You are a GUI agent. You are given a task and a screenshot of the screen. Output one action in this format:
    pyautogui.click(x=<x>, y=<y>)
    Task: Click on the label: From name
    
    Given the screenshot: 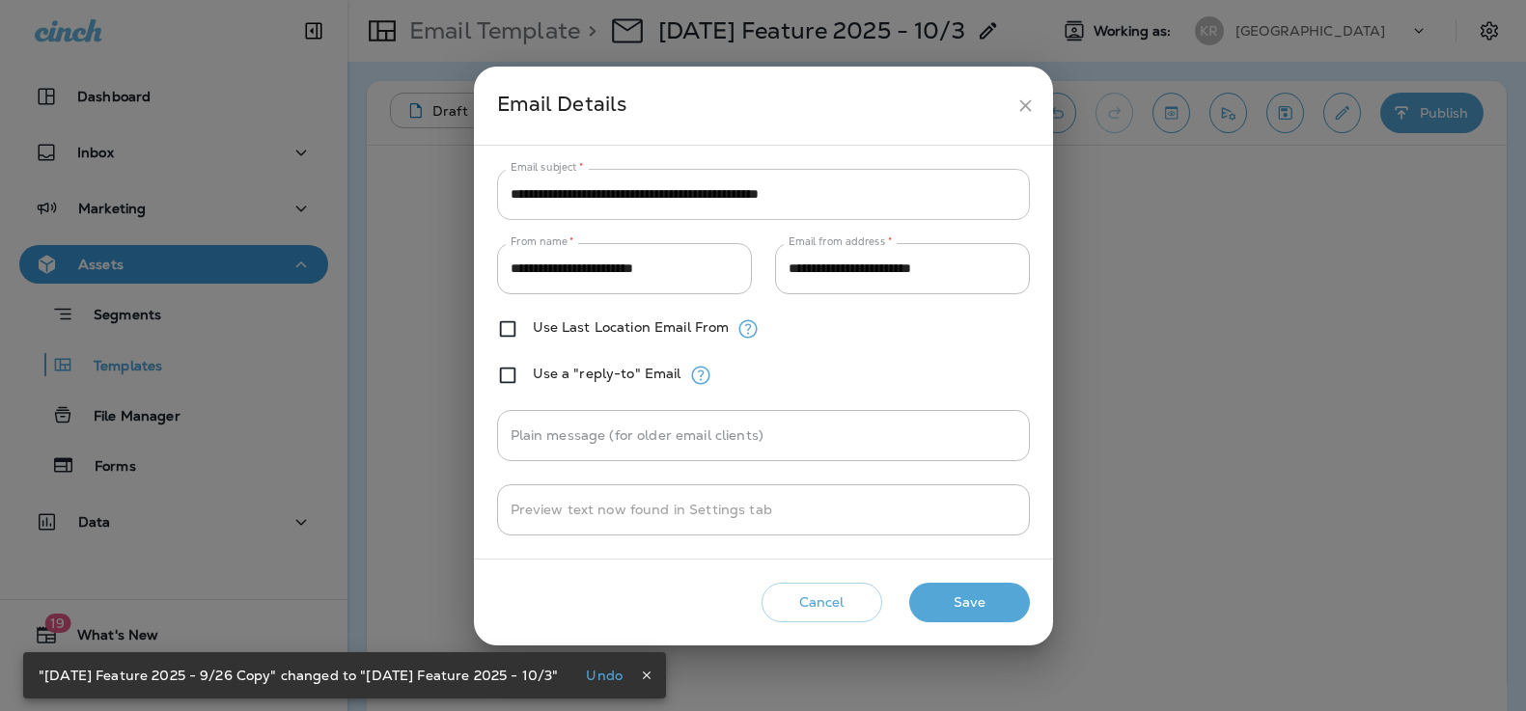 What is the action you would take?
    pyautogui.click(x=543, y=241)
    